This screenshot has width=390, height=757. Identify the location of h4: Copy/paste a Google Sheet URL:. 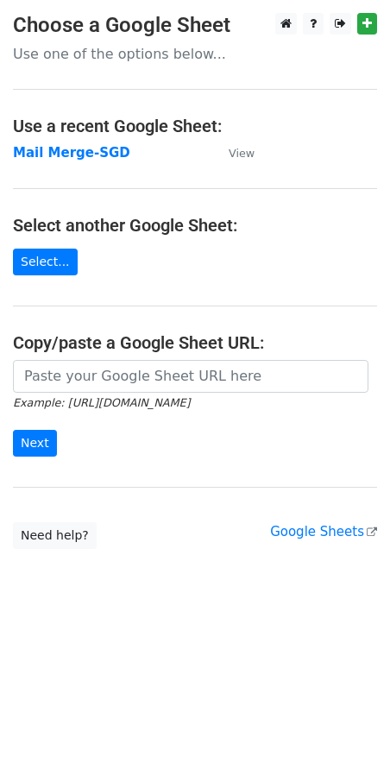
(195, 343).